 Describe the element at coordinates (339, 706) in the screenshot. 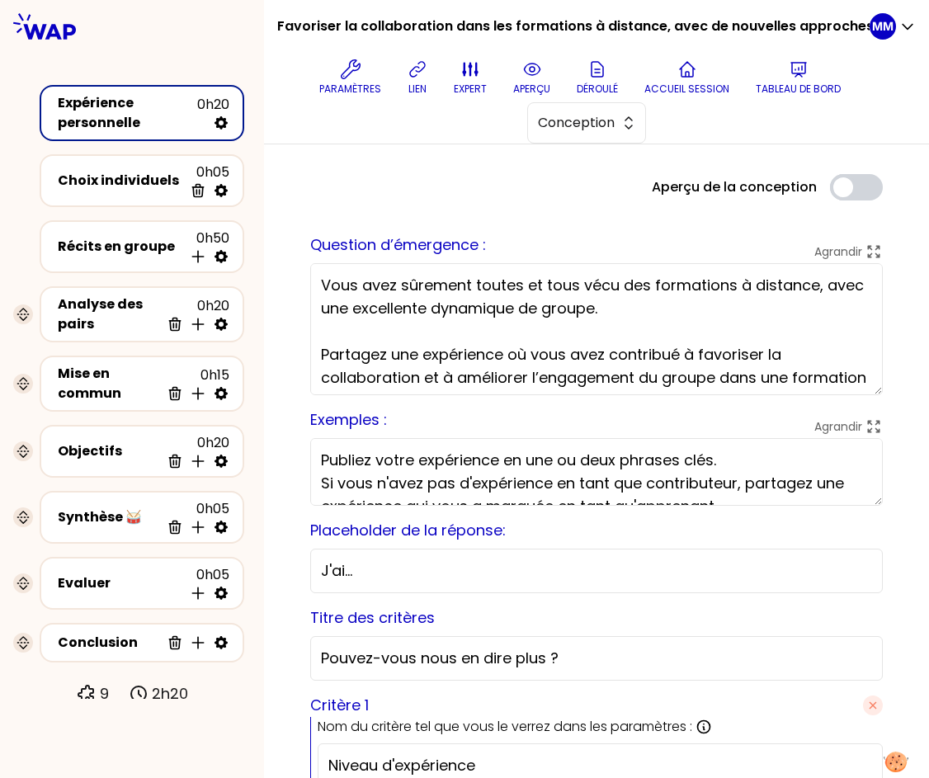

I see `label: Critère 1` at that location.